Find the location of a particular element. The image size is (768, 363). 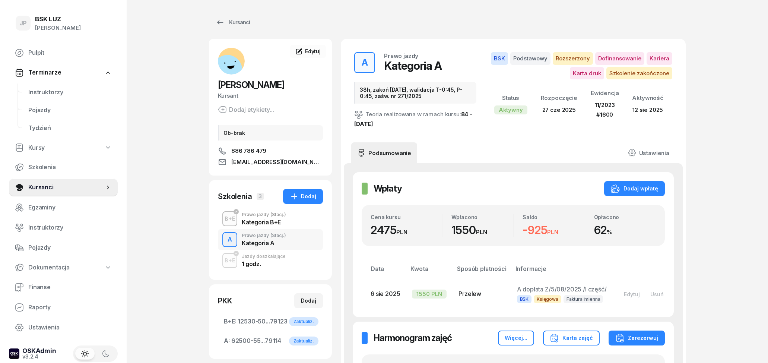

span: Faktura imienna is located at coordinates (583, 299).